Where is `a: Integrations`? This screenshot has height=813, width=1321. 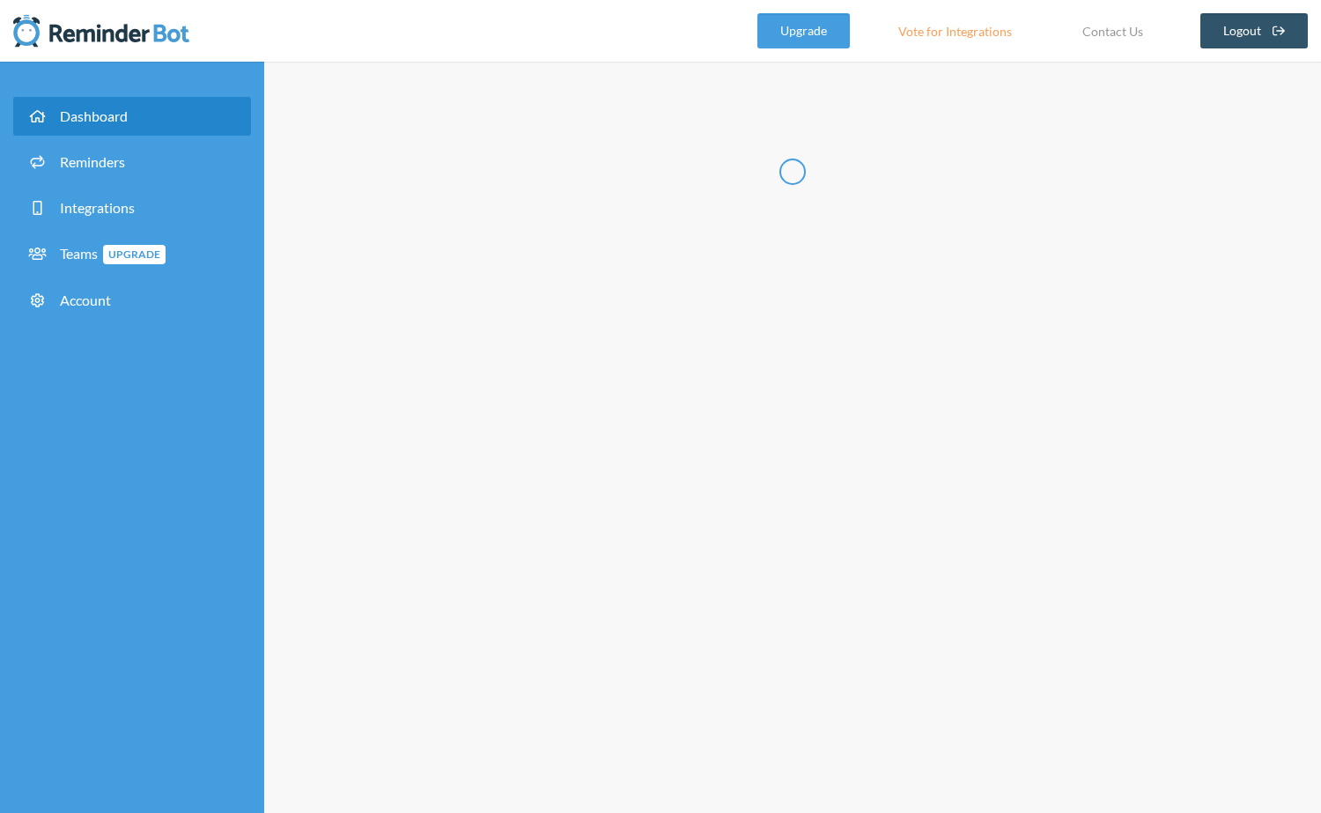 a: Integrations is located at coordinates (132, 208).